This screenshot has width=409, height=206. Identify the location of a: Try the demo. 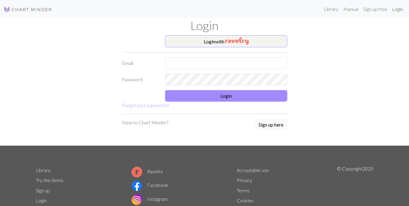
(49, 180).